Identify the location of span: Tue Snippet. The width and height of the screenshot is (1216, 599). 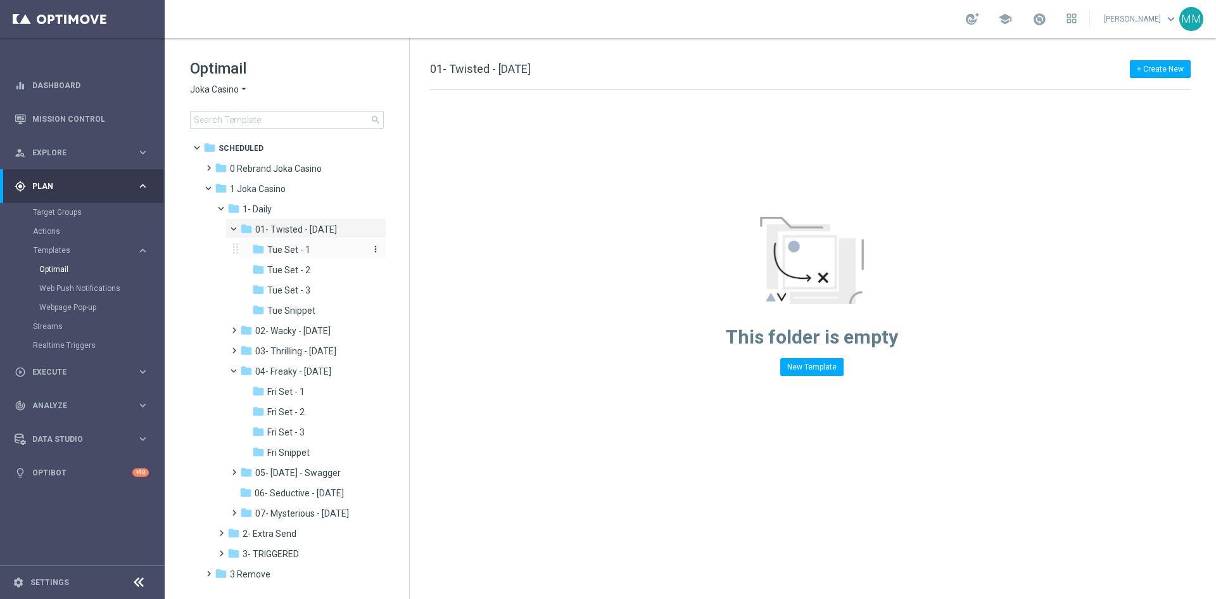
(291, 310).